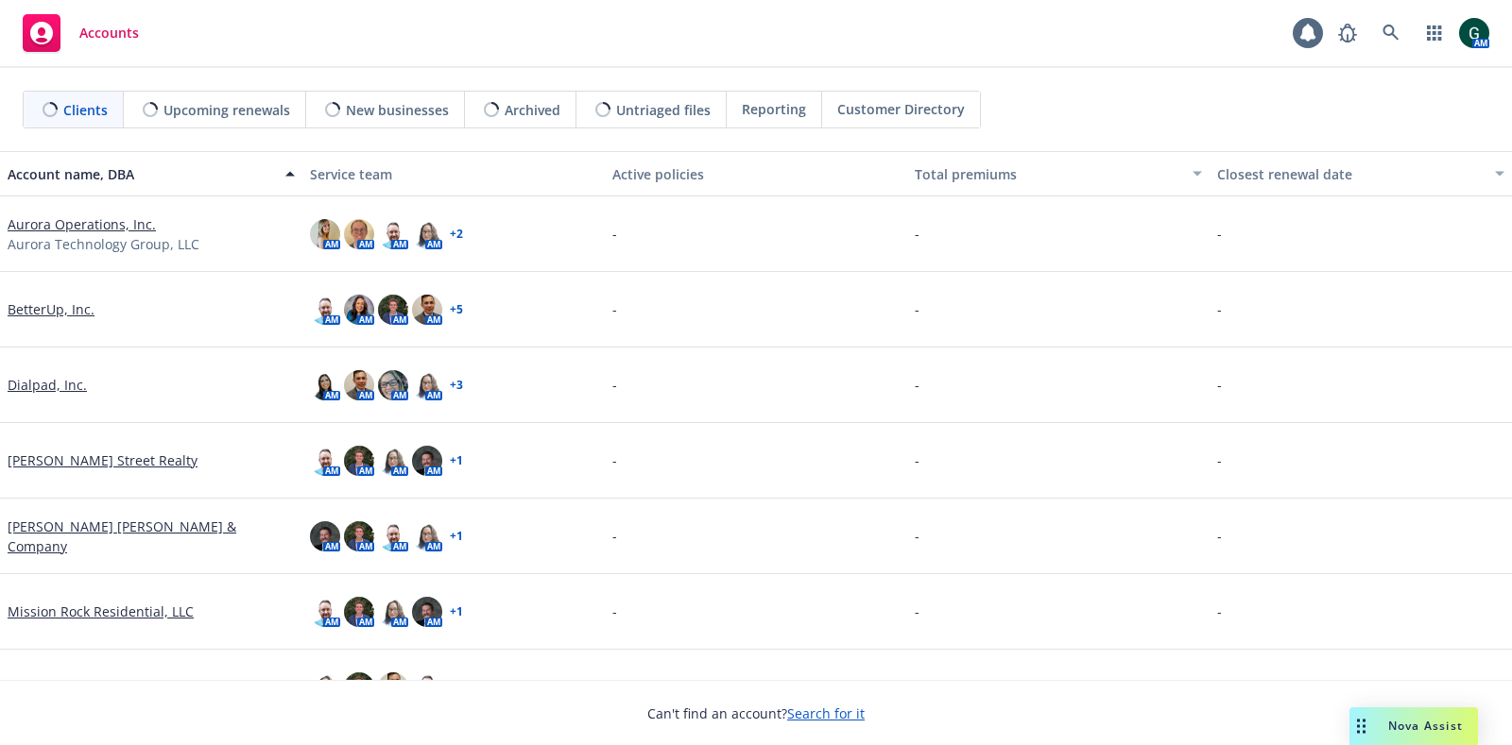 This screenshot has width=1512, height=745. What do you see at coordinates (85, 110) in the screenshot?
I see `span: Clients` at bounding box center [85, 110].